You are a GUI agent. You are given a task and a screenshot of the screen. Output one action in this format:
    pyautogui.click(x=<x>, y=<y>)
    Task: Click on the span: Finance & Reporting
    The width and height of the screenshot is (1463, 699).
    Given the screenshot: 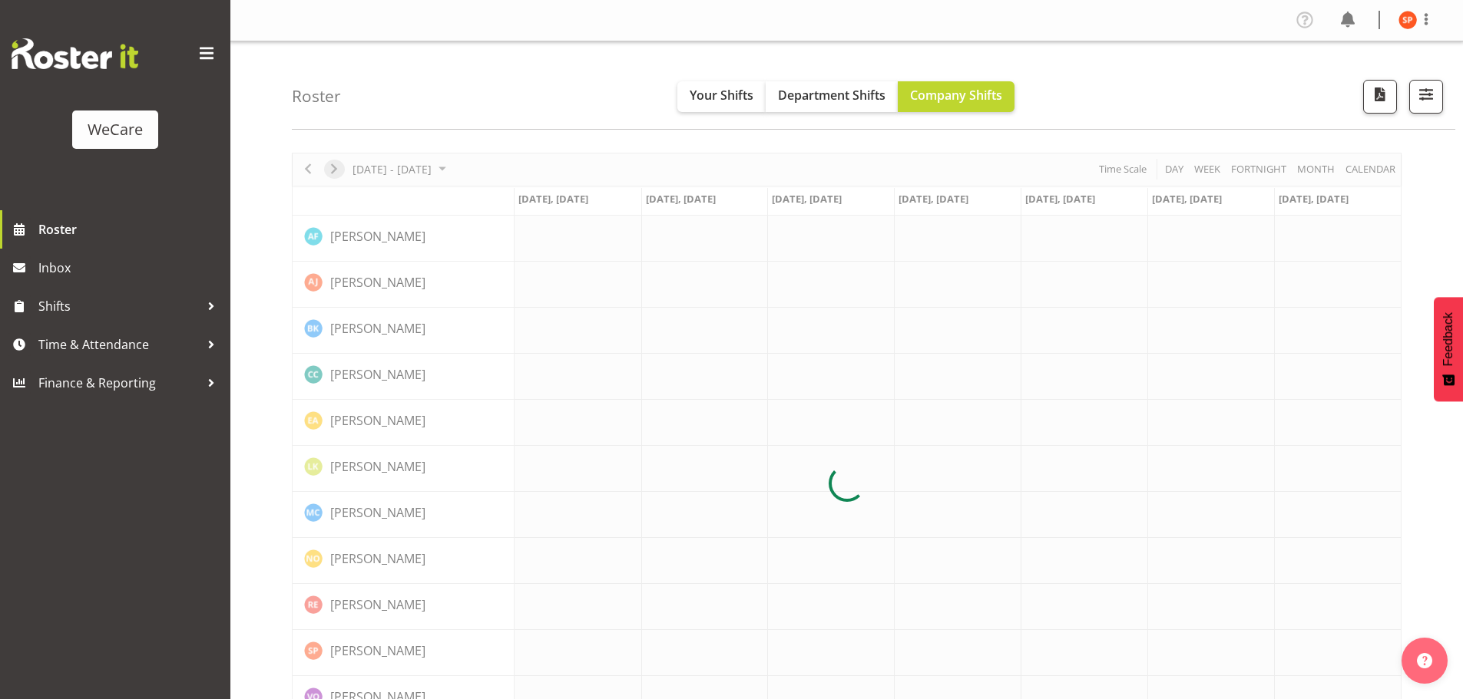 What is the action you would take?
    pyautogui.click(x=119, y=383)
    